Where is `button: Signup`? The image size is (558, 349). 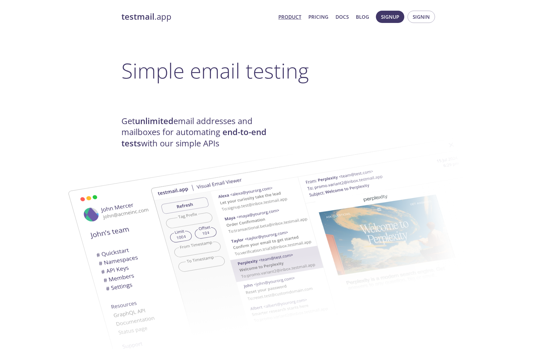 button: Signup is located at coordinates (390, 17).